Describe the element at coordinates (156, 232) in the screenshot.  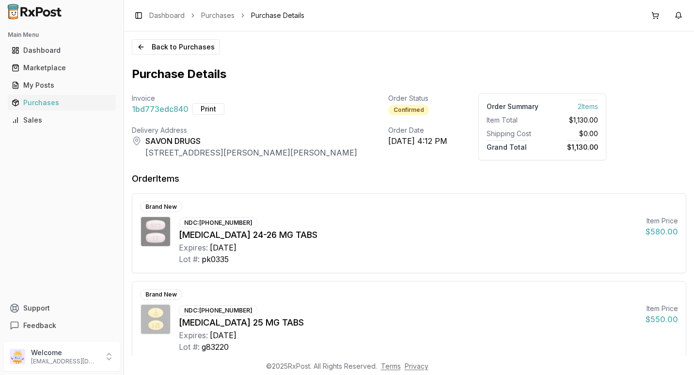
I see `img: Entresto 24-26 MG TABS` at that location.